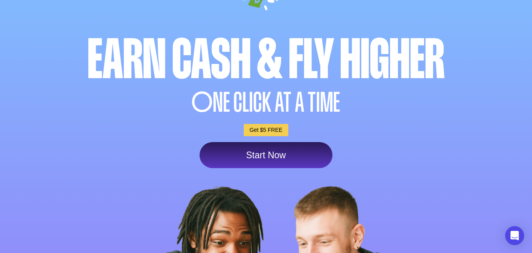 The width and height of the screenshot is (532, 253). I want to click on div: Earn Cash & Fly higher, so click(266, 59).